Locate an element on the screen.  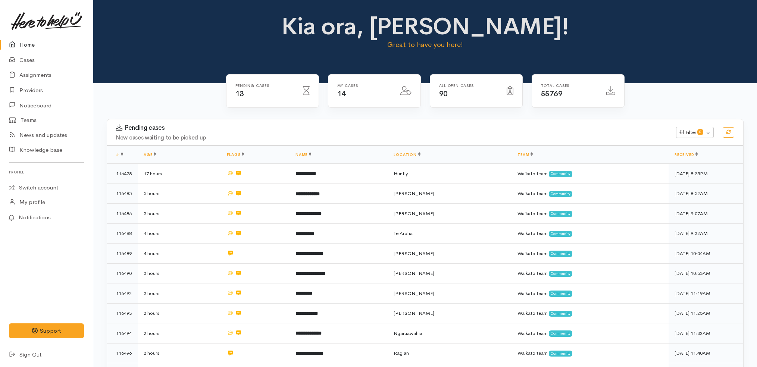
a: Location is located at coordinates (406, 154).